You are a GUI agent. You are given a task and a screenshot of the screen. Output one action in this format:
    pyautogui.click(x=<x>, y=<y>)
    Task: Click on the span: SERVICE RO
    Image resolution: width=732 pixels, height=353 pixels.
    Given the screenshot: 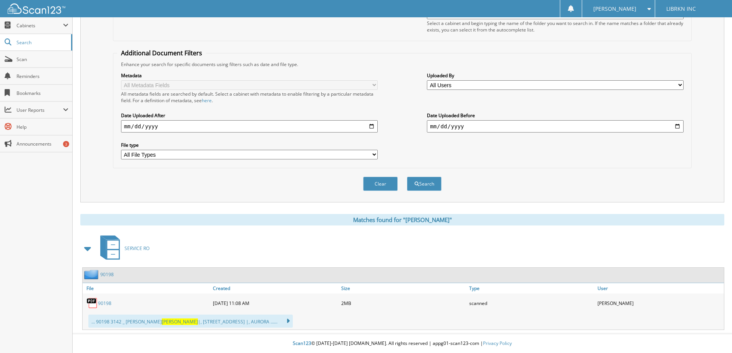 What is the action you would take?
    pyautogui.click(x=137, y=248)
    